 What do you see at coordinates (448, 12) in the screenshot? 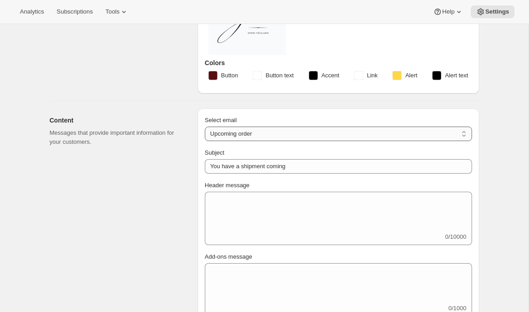
I see `span: Help` at bounding box center [448, 12].